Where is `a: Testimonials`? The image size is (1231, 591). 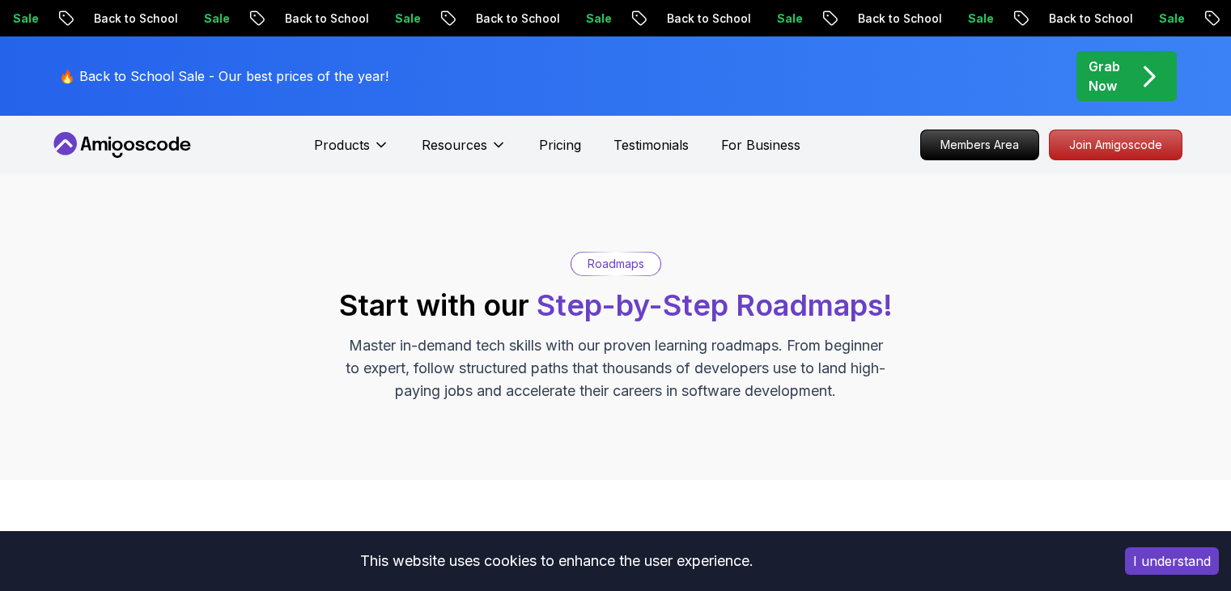
a: Testimonials is located at coordinates (651, 145).